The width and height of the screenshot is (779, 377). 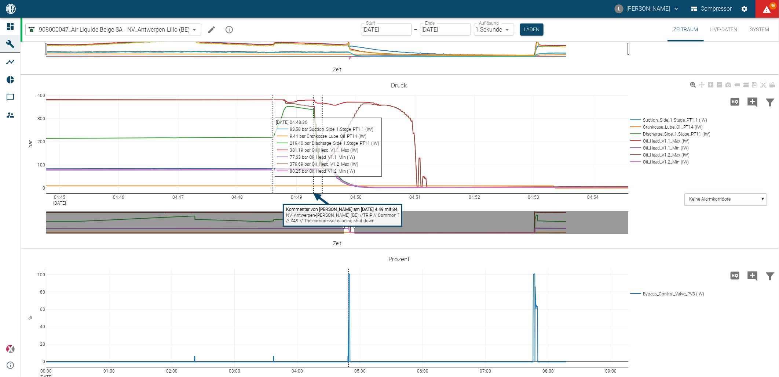 I want to click on text: Keine Alarmkorridore, so click(x=710, y=199).